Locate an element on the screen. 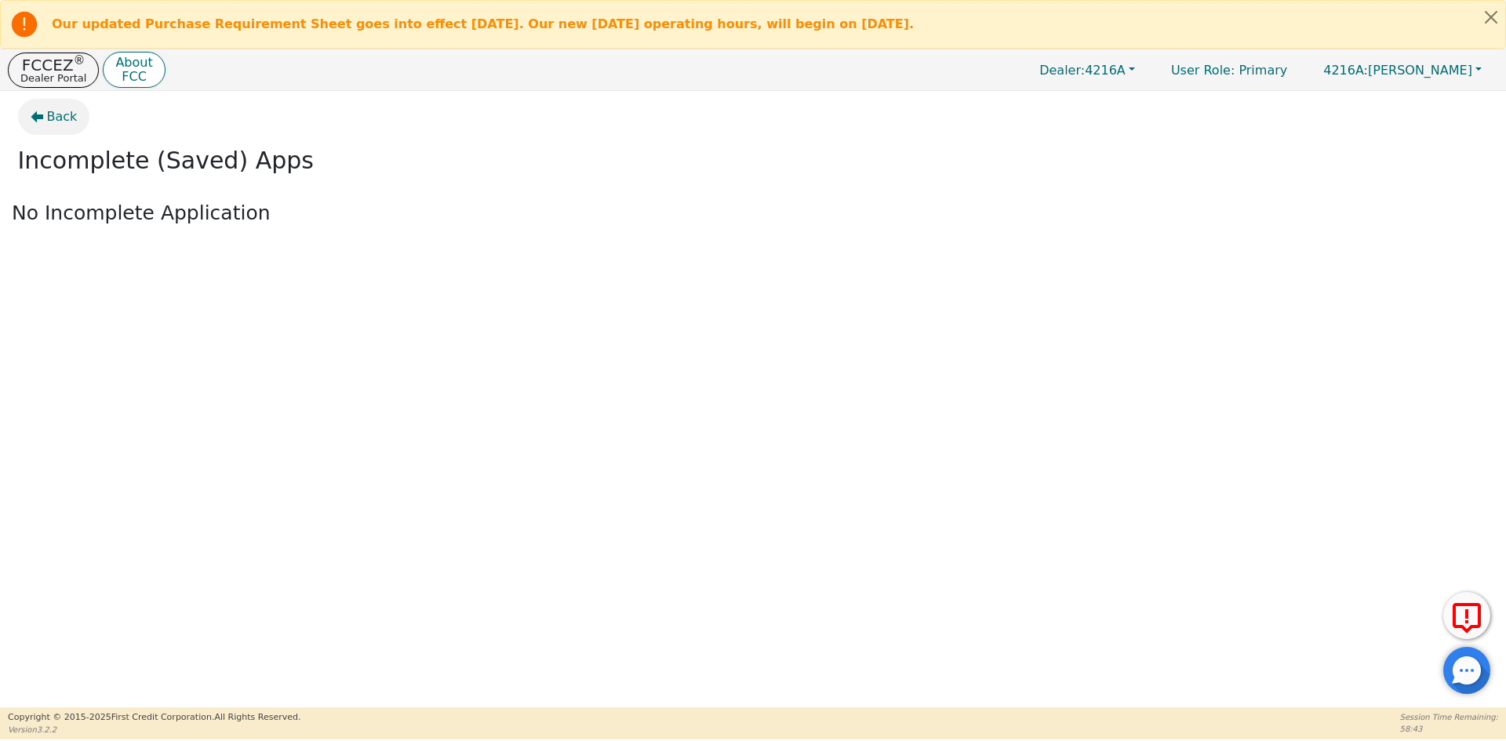 This screenshot has height=741, width=1506. p: Primary is located at coordinates (1229, 70).